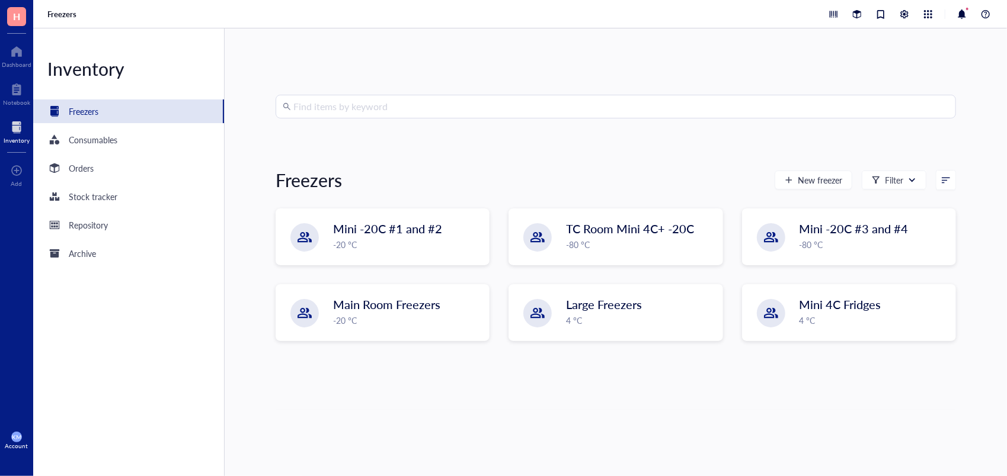 This screenshot has width=1007, height=476. Describe the element at coordinates (17, 16) in the screenshot. I see `span: H` at that location.